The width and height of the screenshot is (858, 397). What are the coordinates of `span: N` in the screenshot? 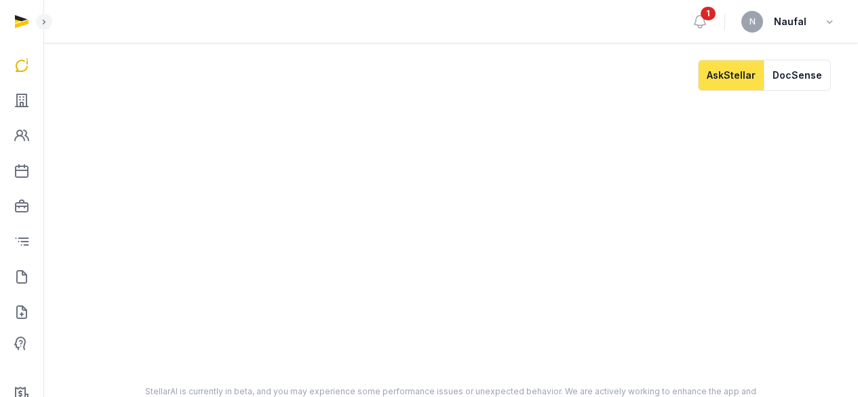 It's located at (752, 22).